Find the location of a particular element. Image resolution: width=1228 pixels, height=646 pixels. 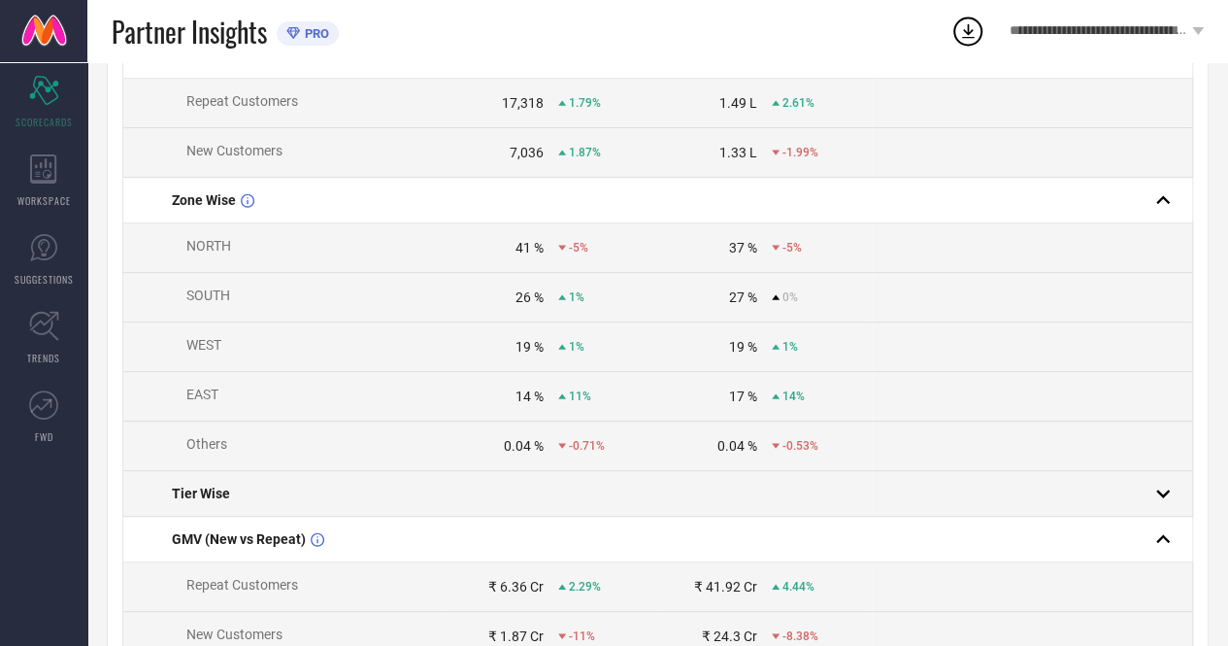

div: ₹ 6.36 Cr is located at coordinates (516, 586).